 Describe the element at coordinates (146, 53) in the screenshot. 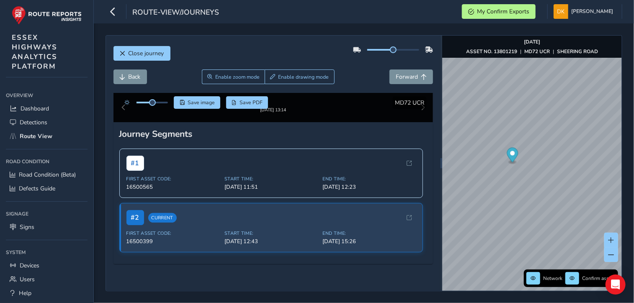

I see `span: Close journey` at that location.